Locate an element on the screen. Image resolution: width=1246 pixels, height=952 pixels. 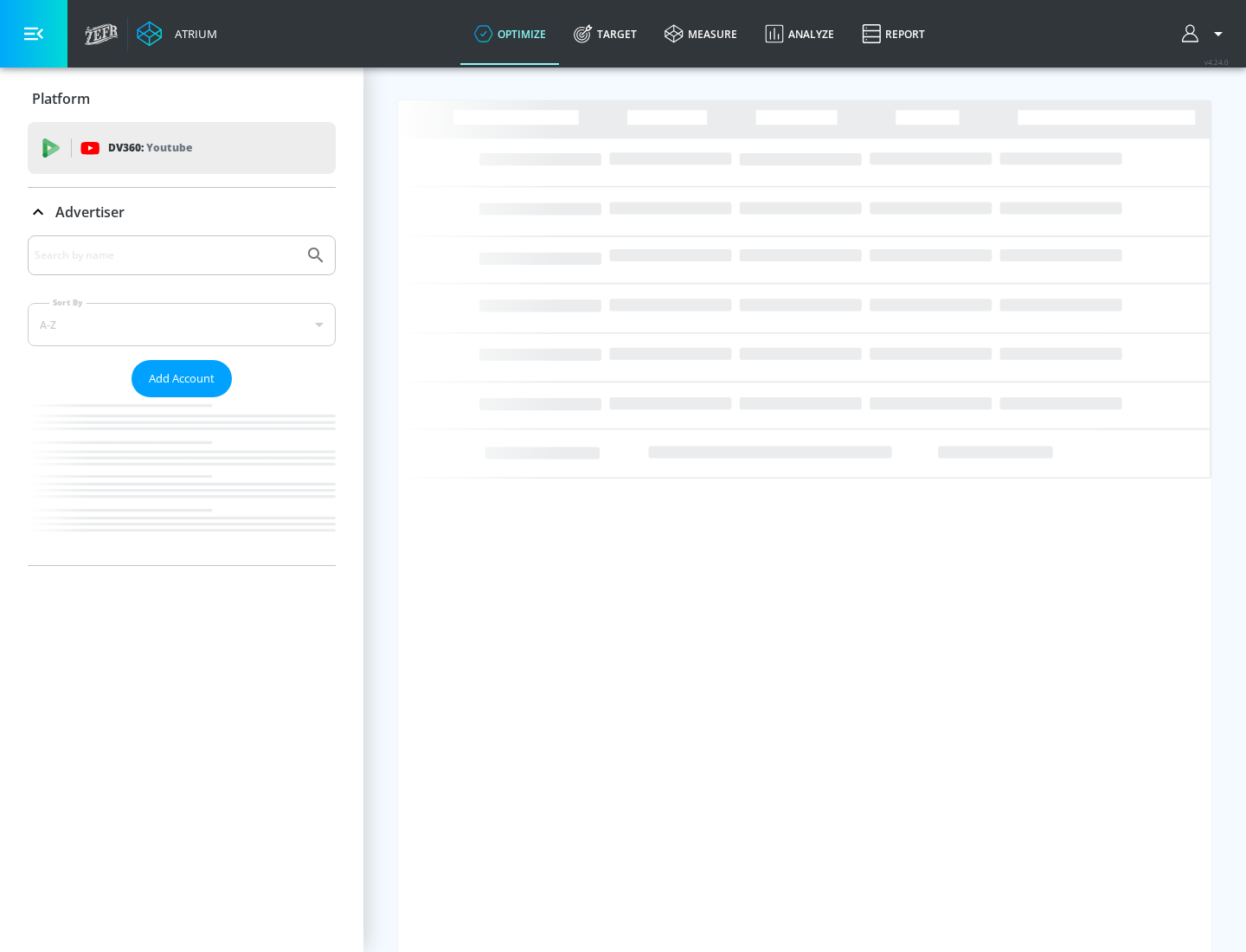
input: Search by name is located at coordinates (165, 255).